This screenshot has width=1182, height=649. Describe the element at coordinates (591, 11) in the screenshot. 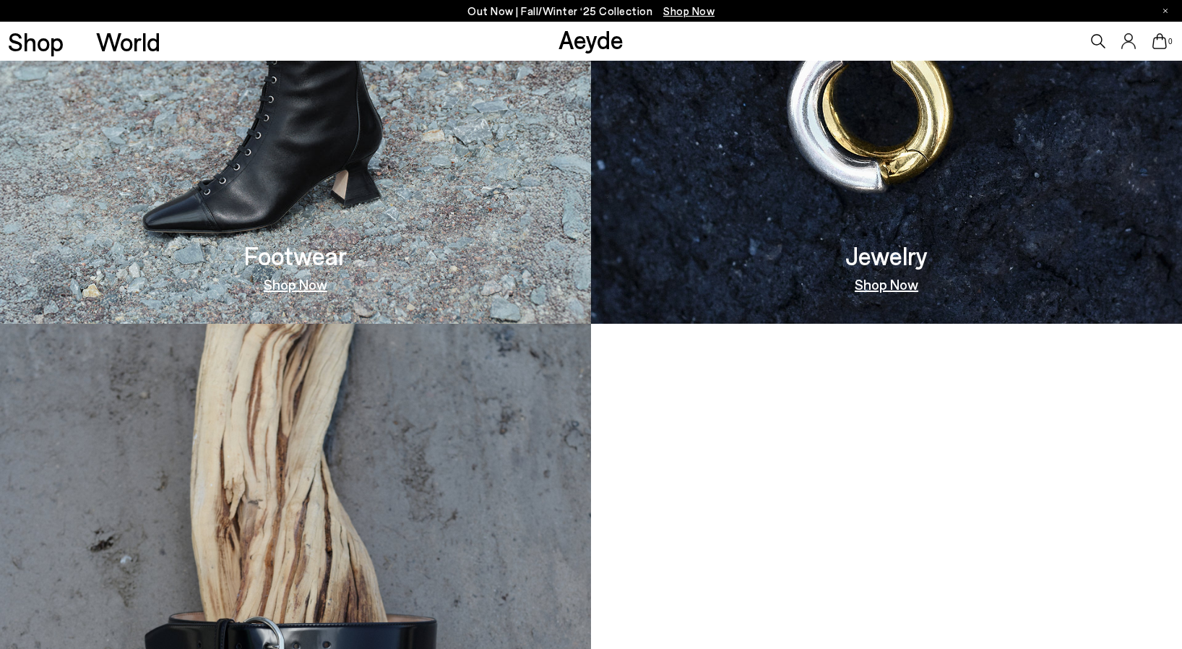

I see `p: Out Now | Fall/Winter ‘25 Collection` at that location.